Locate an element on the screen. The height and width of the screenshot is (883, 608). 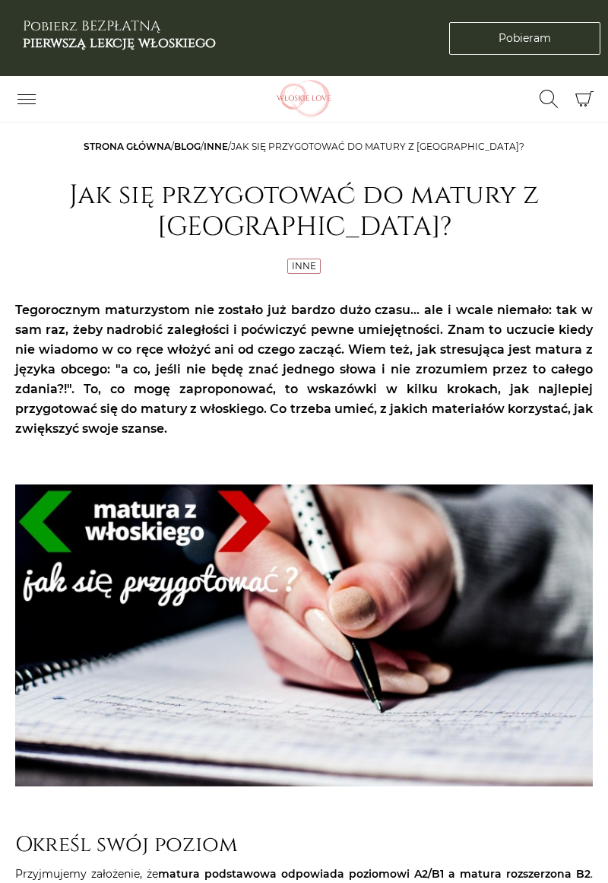
a: Strona główna is located at coordinates (127, 146).